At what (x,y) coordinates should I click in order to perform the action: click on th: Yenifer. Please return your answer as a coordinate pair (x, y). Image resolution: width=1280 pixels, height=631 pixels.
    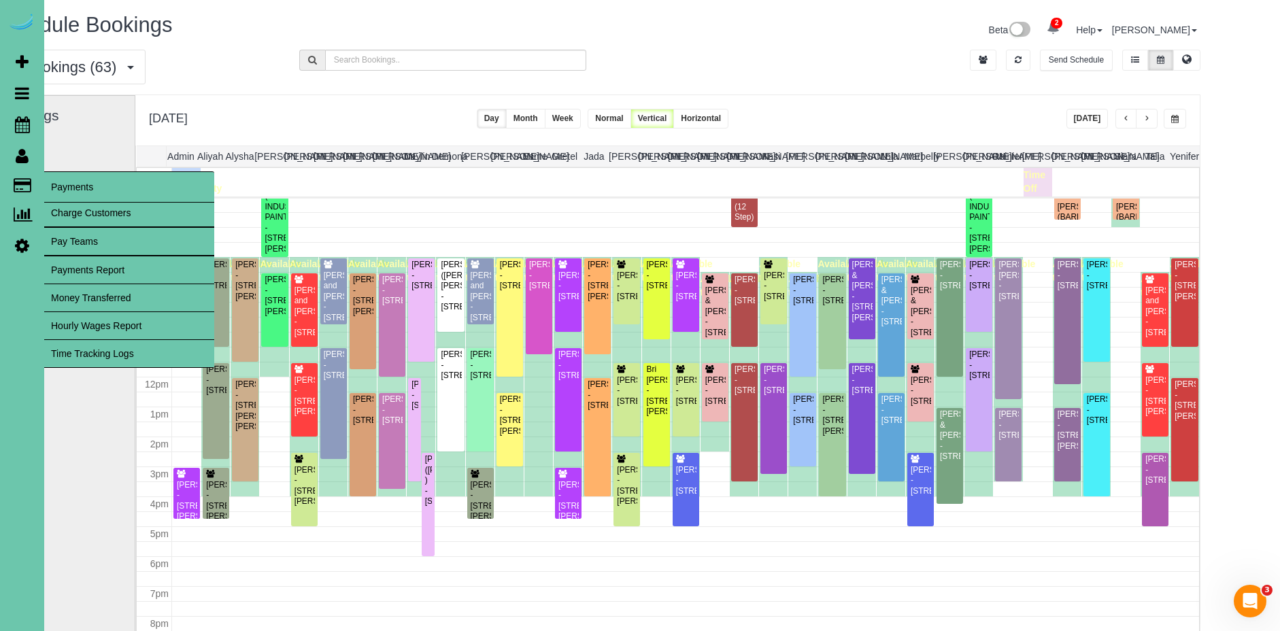
    Looking at the image, I should click on (1184, 156).